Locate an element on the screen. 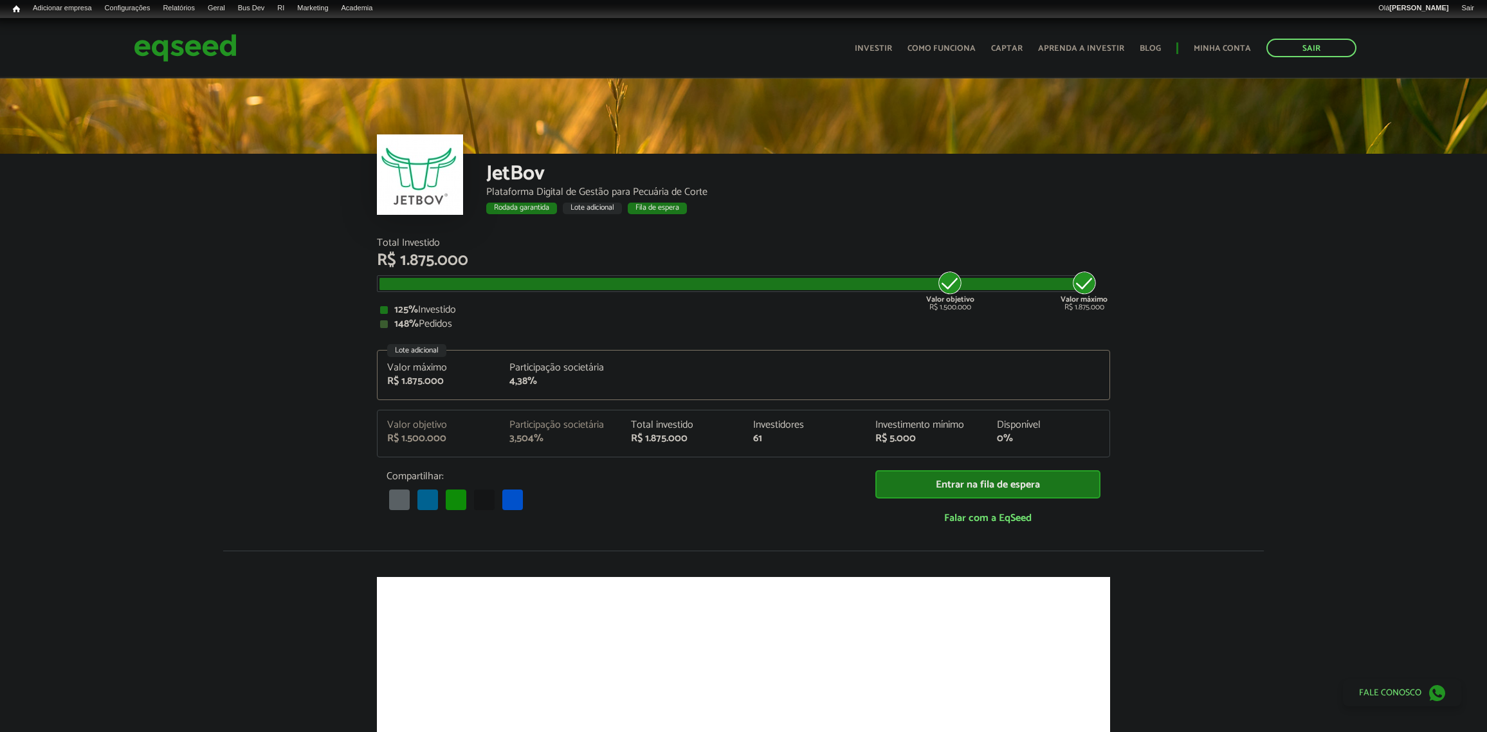 The image size is (1487, 732). a: Início is located at coordinates (16, 9).